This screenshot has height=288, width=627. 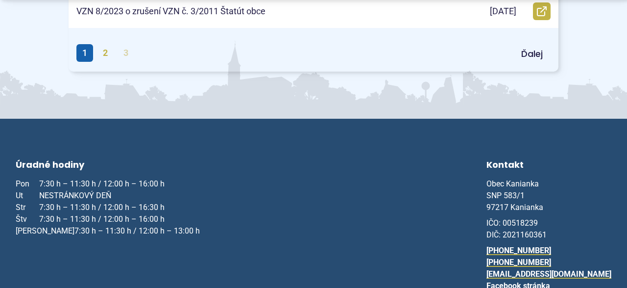 What do you see at coordinates (126, 53) in the screenshot?
I see `a: 3` at bounding box center [126, 53].